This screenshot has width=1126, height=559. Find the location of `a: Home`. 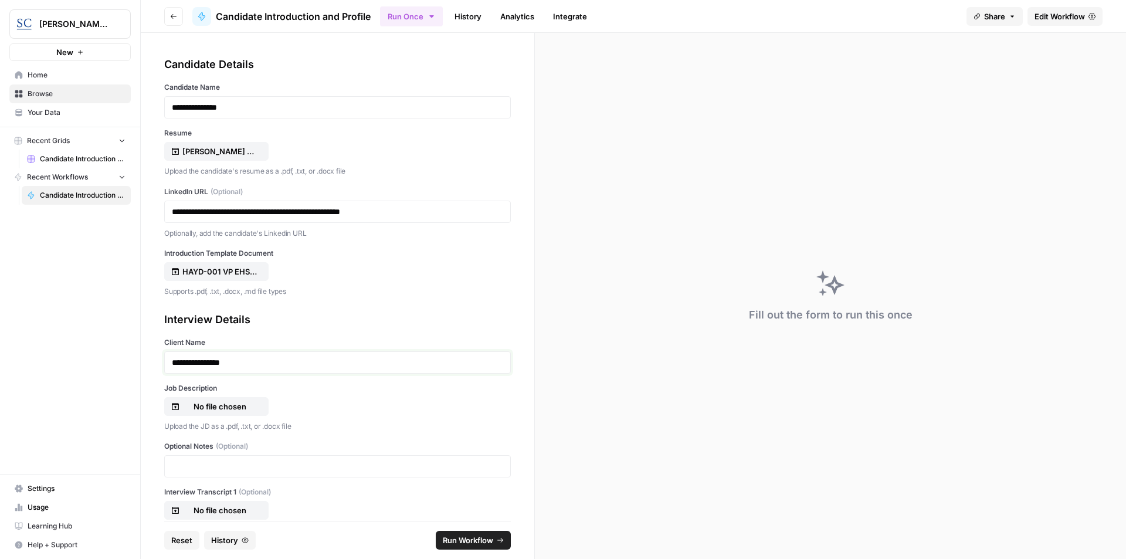

a: Home is located at coordinates (70, 75).